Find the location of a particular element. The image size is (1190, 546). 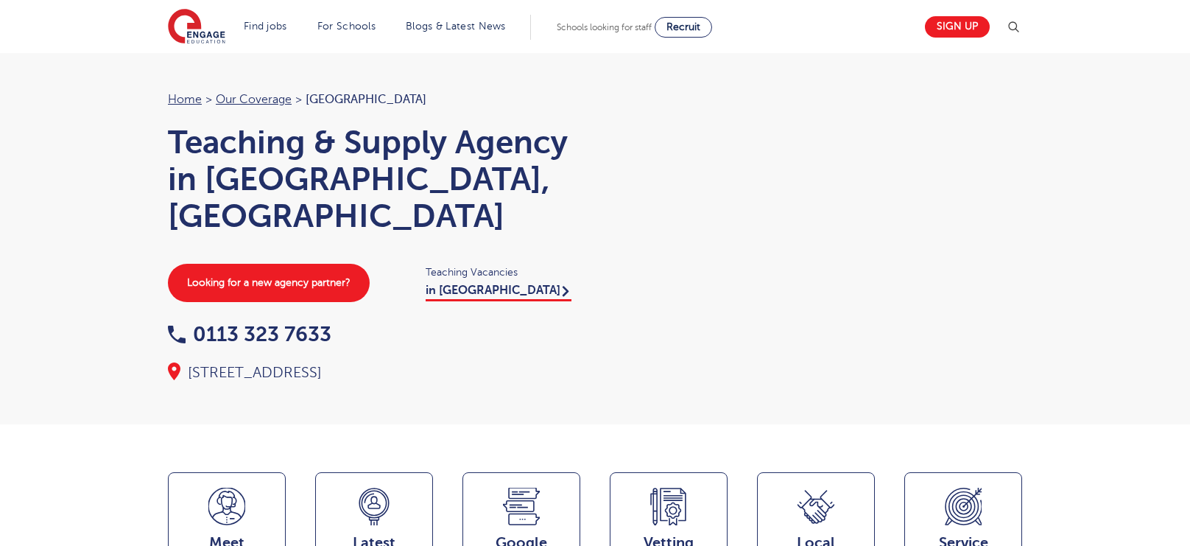

a: Find jobs is located at coordinates (265, 26).